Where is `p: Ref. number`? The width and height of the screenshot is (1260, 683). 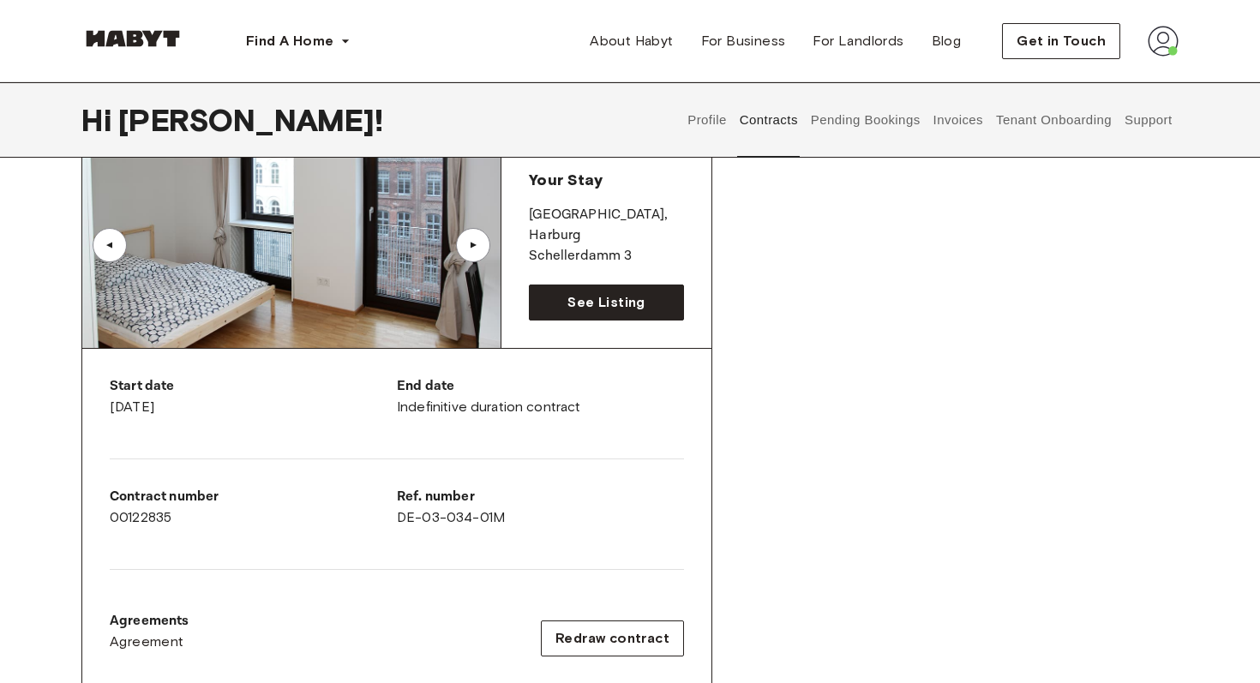 p: Ref. number is located at coordinates (540, 497).